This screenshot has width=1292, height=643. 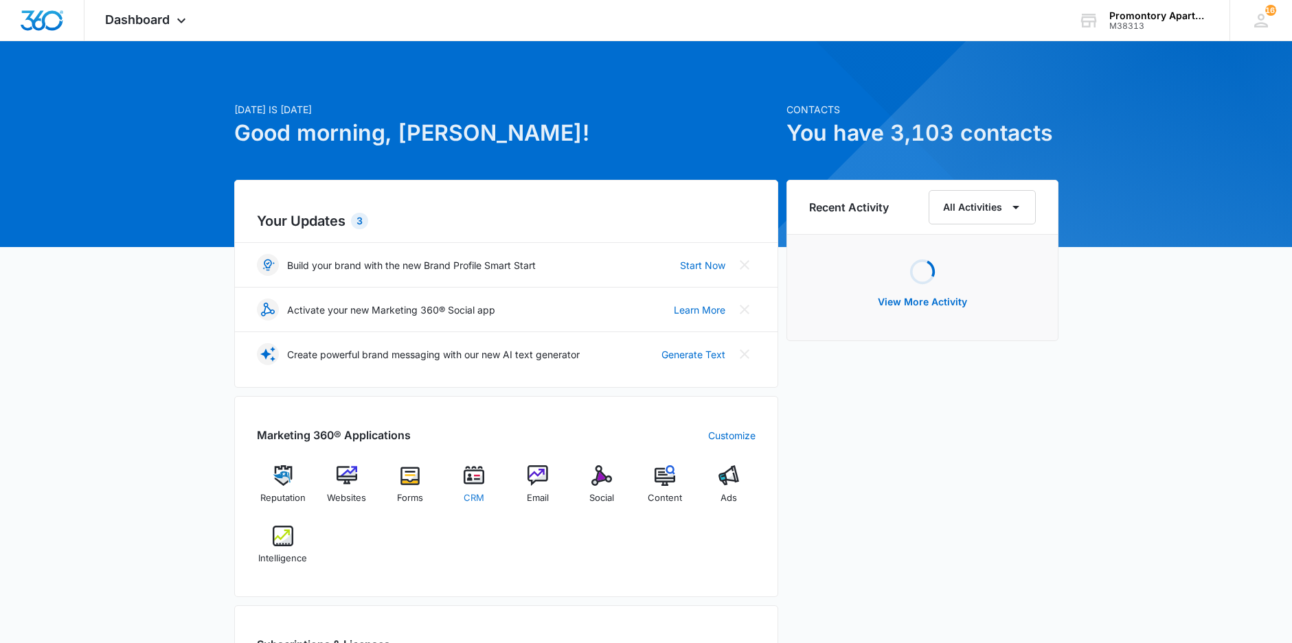 What do you see at coordinates (346, 499) in the screenshot?
I see `span: Websites` at bounding box center [346, 499].